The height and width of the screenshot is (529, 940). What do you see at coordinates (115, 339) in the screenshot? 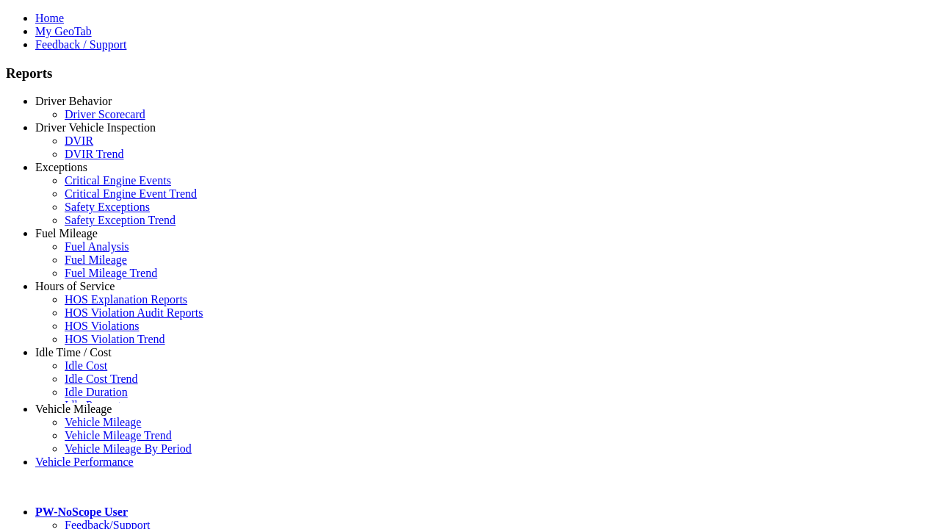
I see `a: HOS Violation Trend` at bounding box center [115, 339].